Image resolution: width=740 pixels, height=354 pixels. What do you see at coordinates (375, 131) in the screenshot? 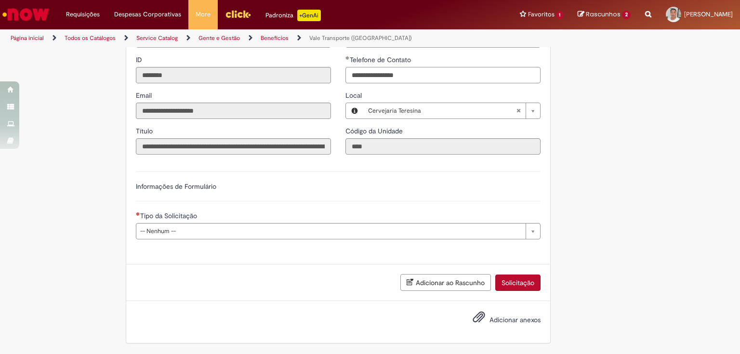
I see `span: Somente leitura - Código da Unidade` at bounding box center [375, 131].